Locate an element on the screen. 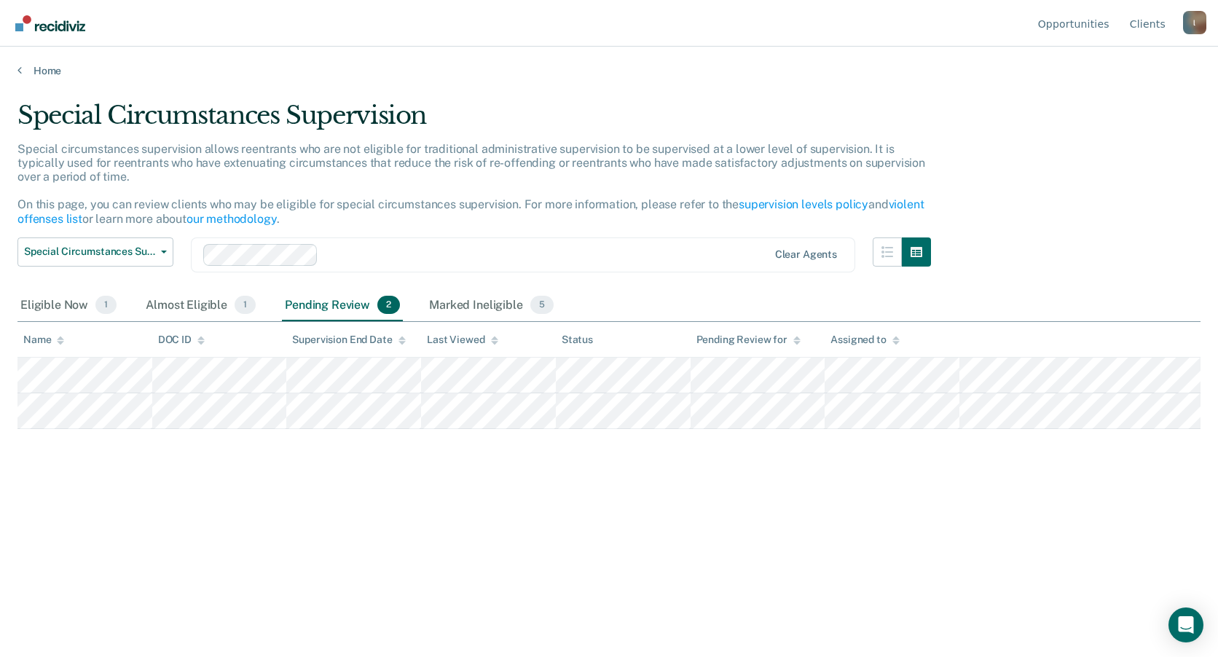  img: Recidiviz is located at coordinates (50, 23).